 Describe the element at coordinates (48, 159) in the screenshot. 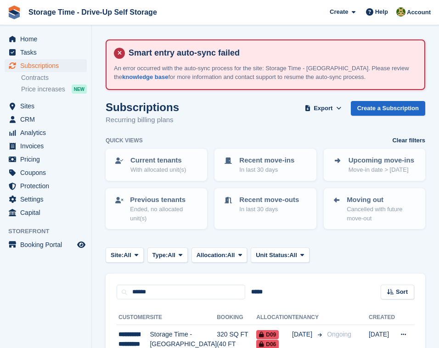

I see `span: Pricing` at that location.